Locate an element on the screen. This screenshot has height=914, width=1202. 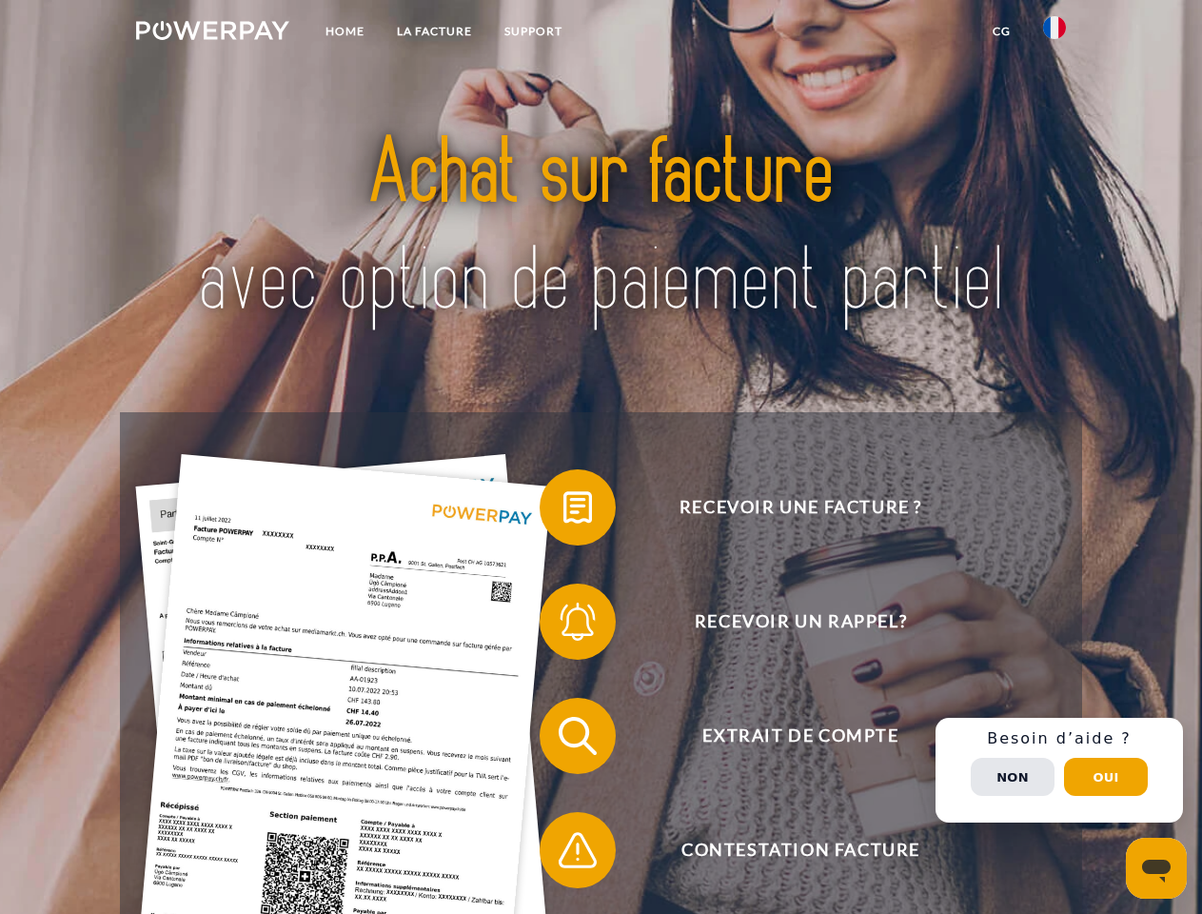
a: LA FACTURE is located at coordinates (434, 31).